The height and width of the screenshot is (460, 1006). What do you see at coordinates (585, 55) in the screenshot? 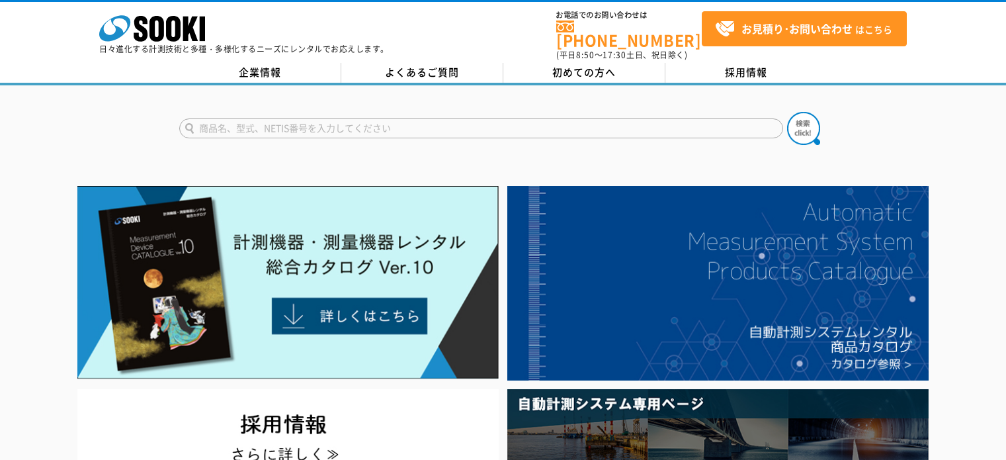
I see `span: 8:50` at bounding box center [585, 55].